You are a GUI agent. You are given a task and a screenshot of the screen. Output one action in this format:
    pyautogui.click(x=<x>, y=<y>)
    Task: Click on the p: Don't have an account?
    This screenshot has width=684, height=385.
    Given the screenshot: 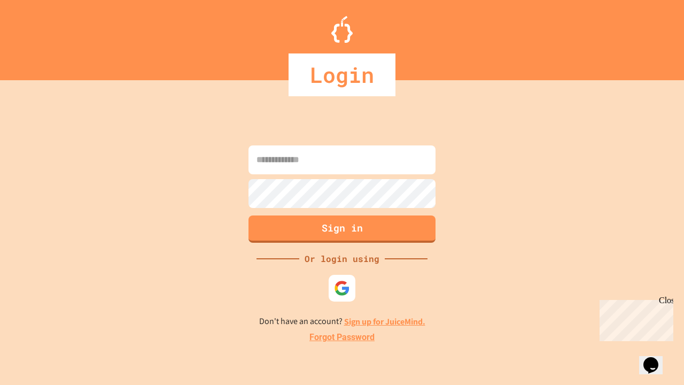 What is the action you would take?
    pyautogui.click(x=342, y=321)
    